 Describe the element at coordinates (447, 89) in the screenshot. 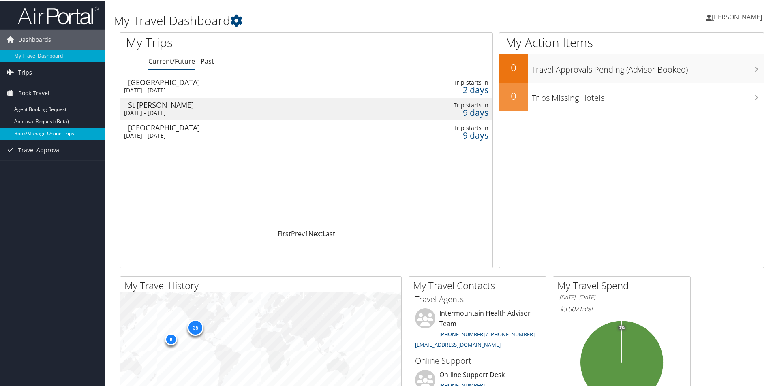

I see `div: 2 days` at that location.